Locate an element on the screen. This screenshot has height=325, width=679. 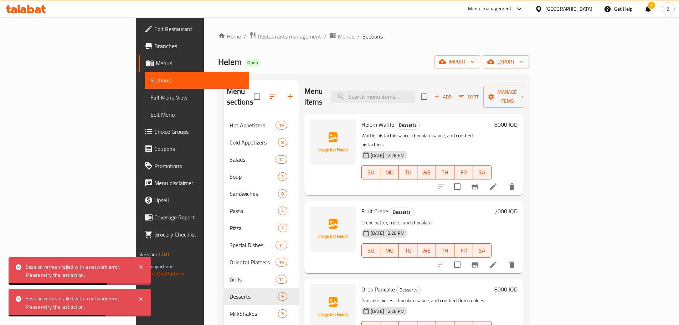
span: Edit Restaurant is located at coordinates (199, 29).